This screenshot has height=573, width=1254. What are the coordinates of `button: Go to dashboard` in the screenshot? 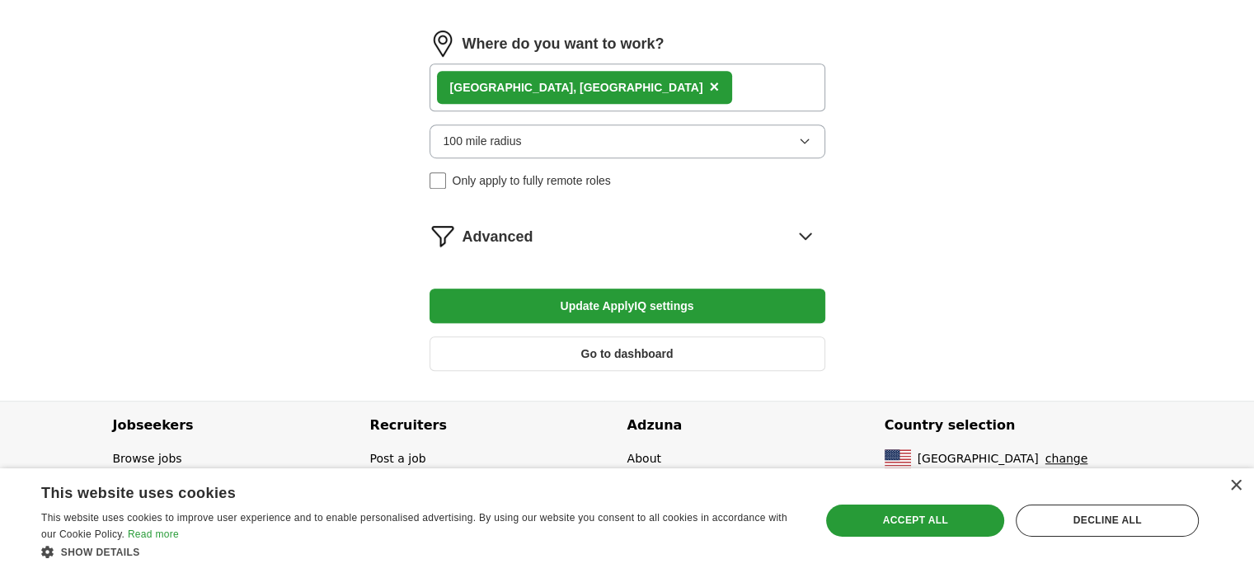 It's located at (627, 354).